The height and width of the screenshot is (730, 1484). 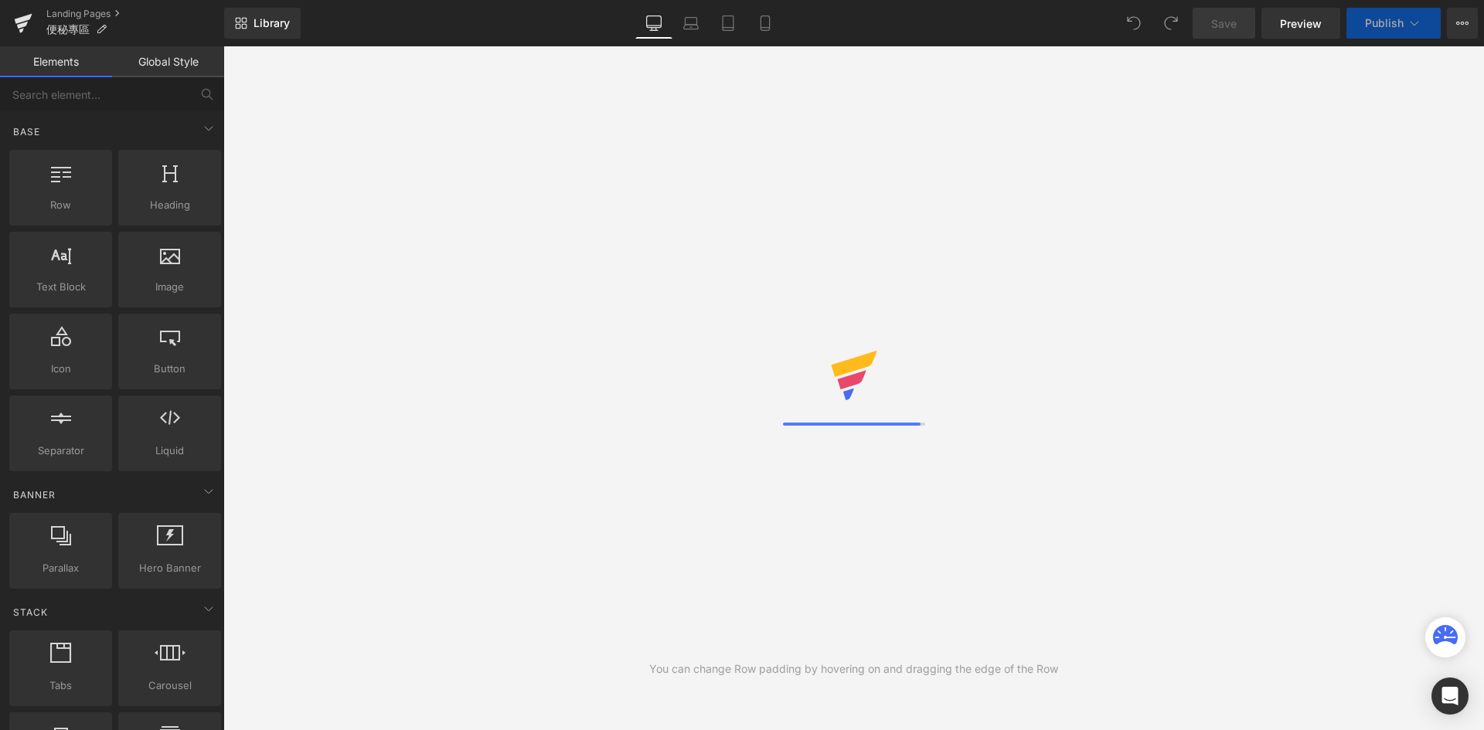 What do you see at coordinates (169, 568) in the screenshot?
I see `span: Hero Banner` at bounding box center [169, 568].